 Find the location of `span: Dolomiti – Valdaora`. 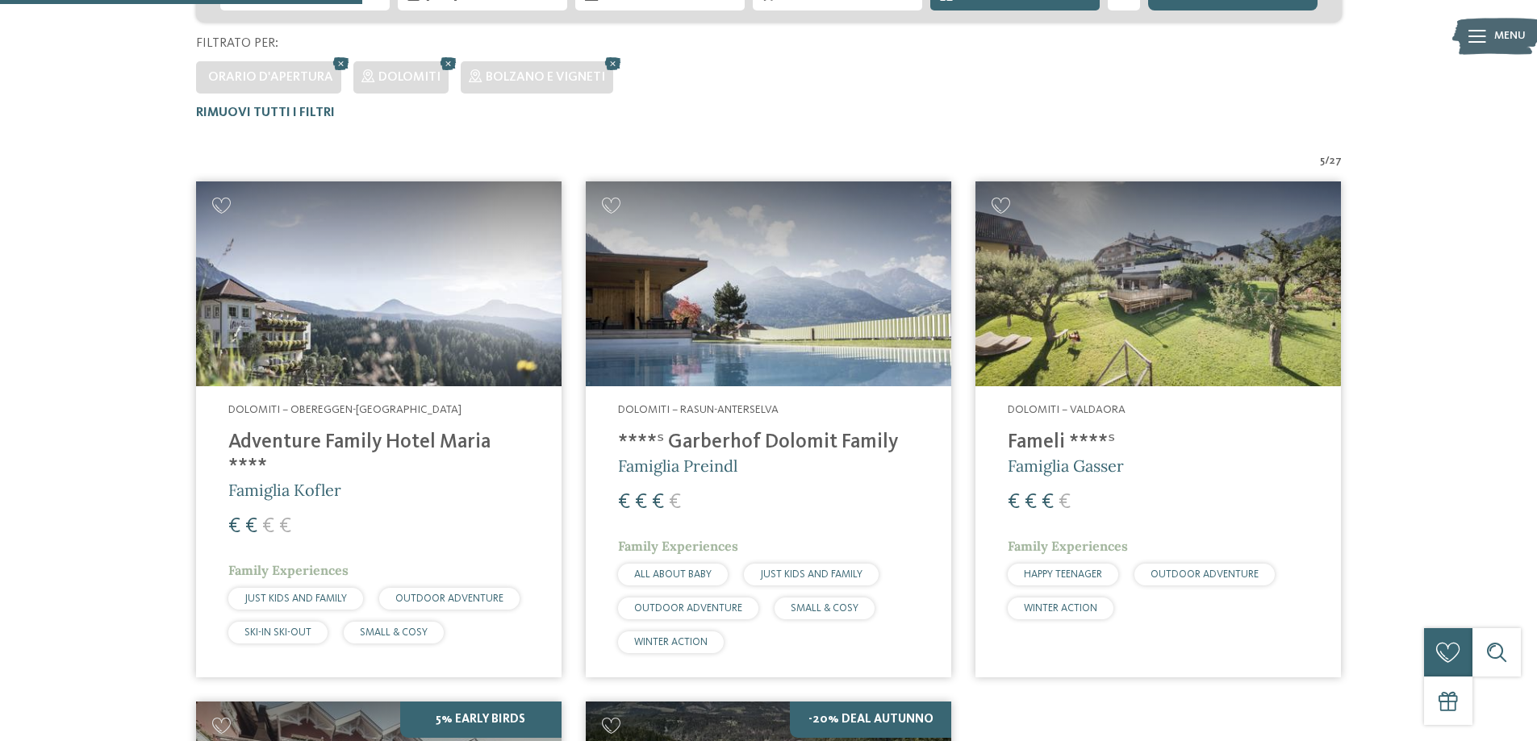

span: Dolomiti – Valdaora is located at coordinates (1066, 410).